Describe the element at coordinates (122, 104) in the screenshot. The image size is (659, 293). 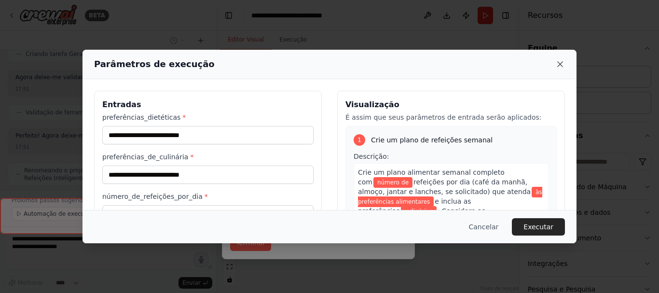
I see `font: Entradas` at that location.